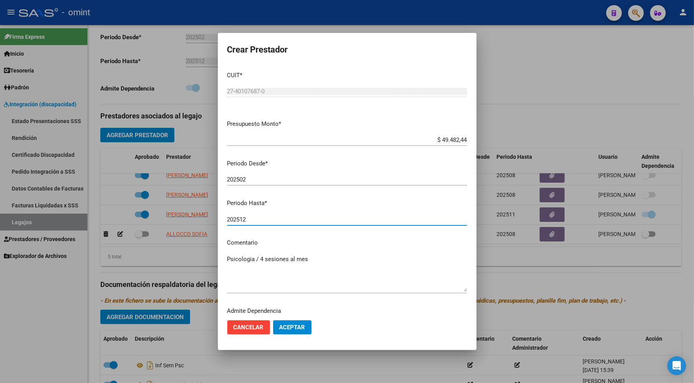 The height and width of the screenshot is (383, 694). I want to click on p: Presupuesto Monto, so click(347, 124).